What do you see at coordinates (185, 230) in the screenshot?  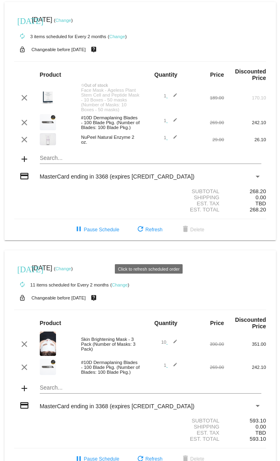 I see `mat-icon: delete` at bounding box center [185, 230].